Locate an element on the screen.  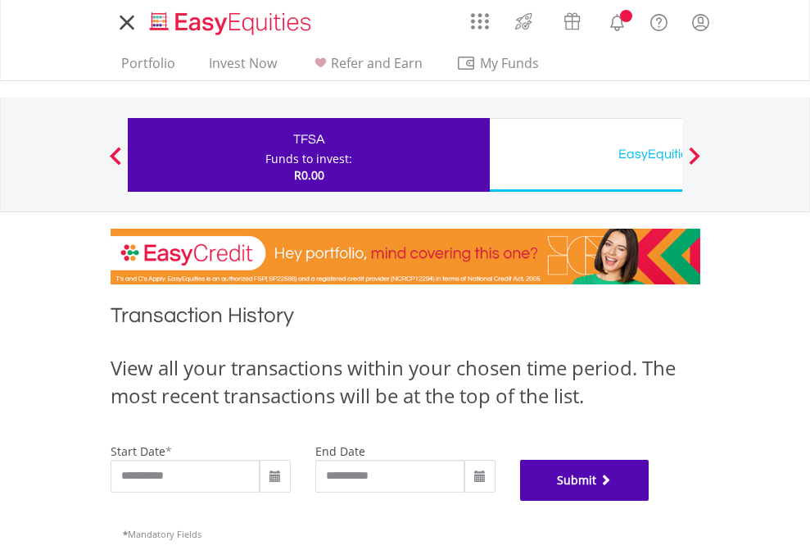
a: Home page is located at coordinates (230, 20).